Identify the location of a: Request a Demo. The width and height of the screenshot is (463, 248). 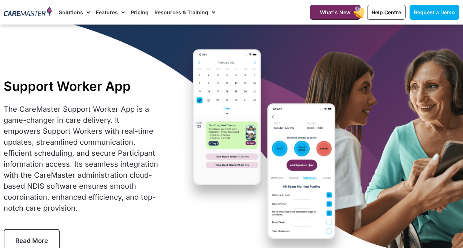
(434, 12).